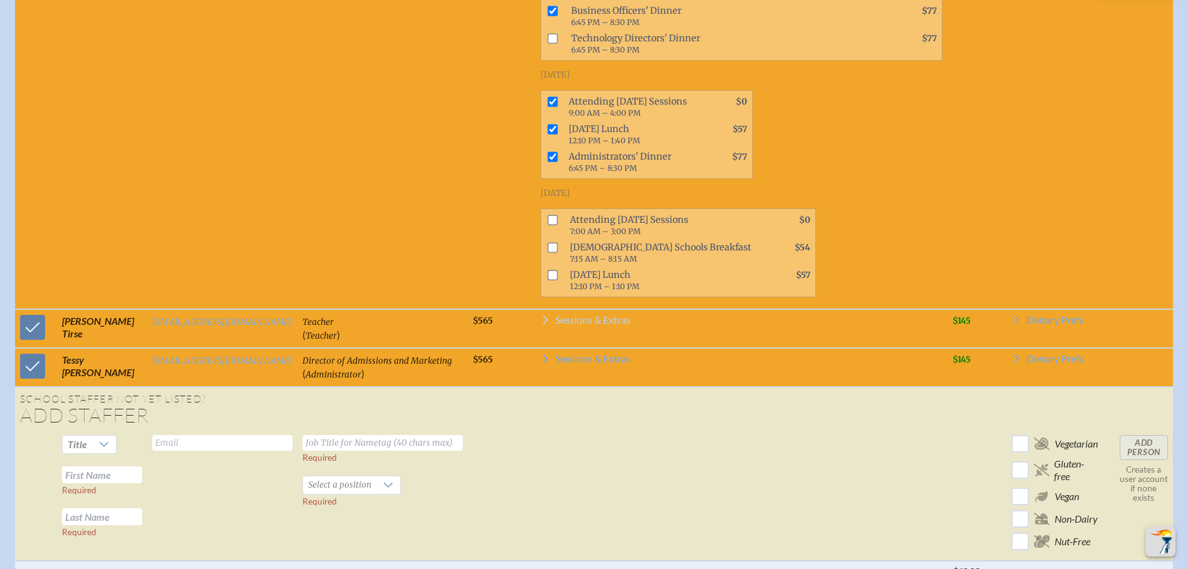 The height and width of the screenshot is (569, 1188). What do you see at coordinates (1072, 542) in the screenshot?
I see `span: Nut-Free` at bounding box center [1072, 542].